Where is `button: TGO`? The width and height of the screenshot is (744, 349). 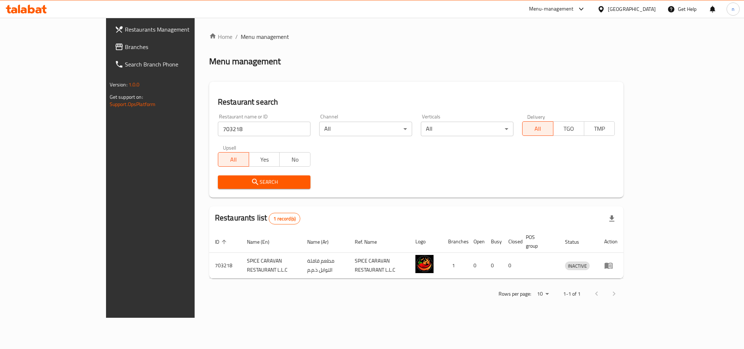
button: TGO is located at coordinates (568, 128).